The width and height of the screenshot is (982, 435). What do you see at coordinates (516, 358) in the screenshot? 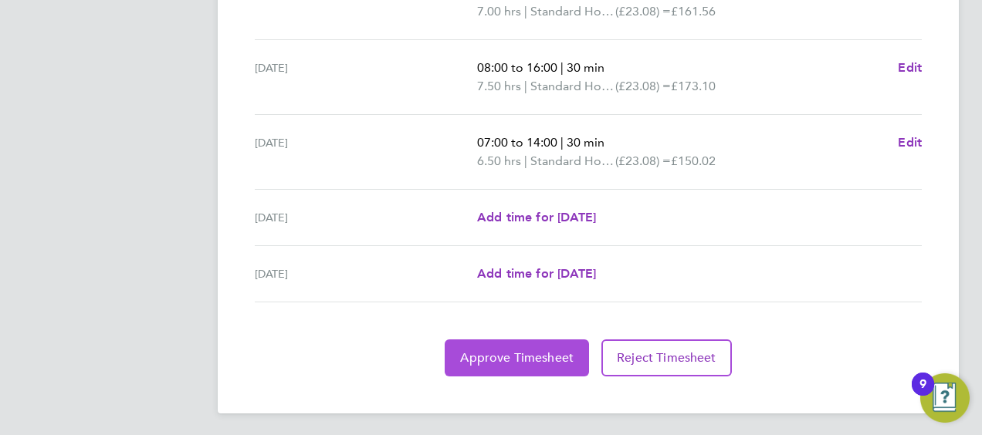
I see `button: Approve Timesheet` at bounding box center [516, 358].